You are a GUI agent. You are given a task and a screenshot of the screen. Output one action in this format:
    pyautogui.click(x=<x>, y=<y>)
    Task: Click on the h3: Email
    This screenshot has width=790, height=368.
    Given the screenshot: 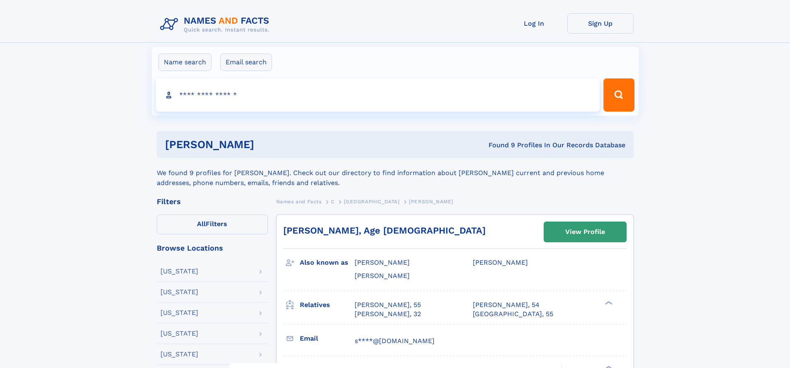 What is the action you would take?
    pyautogui.click(x=327, y=338)
    